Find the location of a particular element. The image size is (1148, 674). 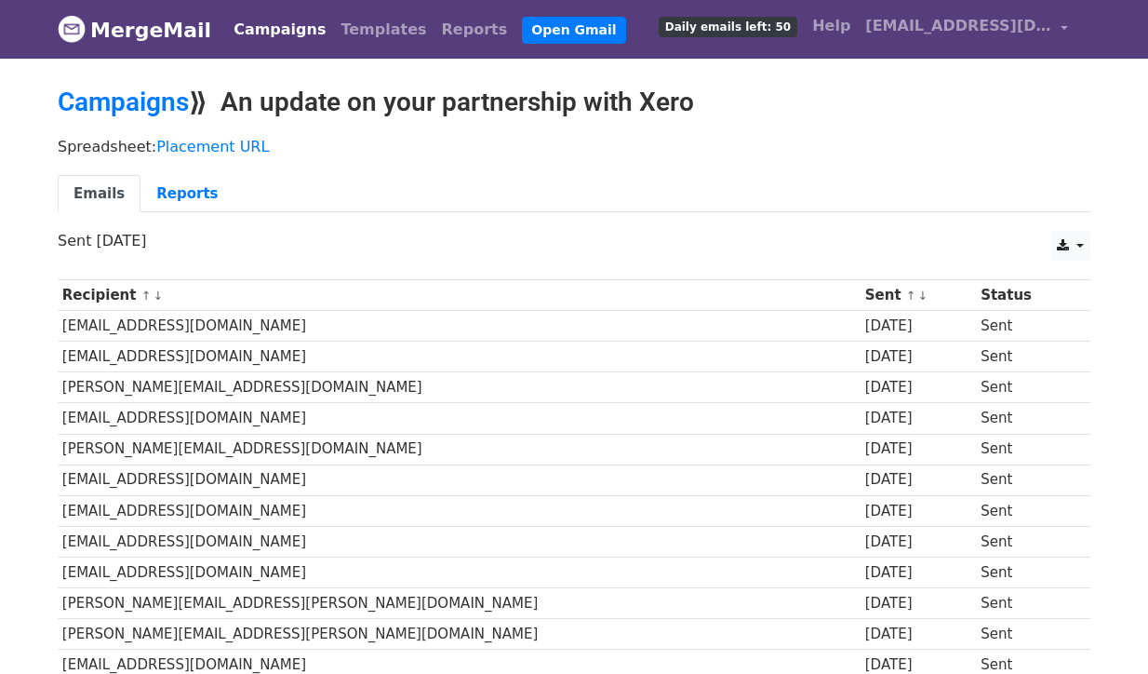

a: Help is located at coordinates (831, 26).